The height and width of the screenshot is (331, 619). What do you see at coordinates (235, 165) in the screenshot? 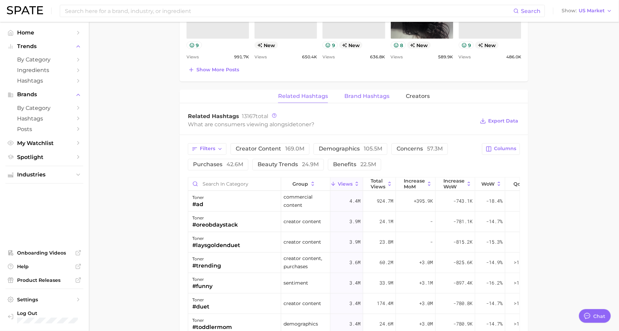
I see `span: 42.6m` at bounding box center [235, 165].